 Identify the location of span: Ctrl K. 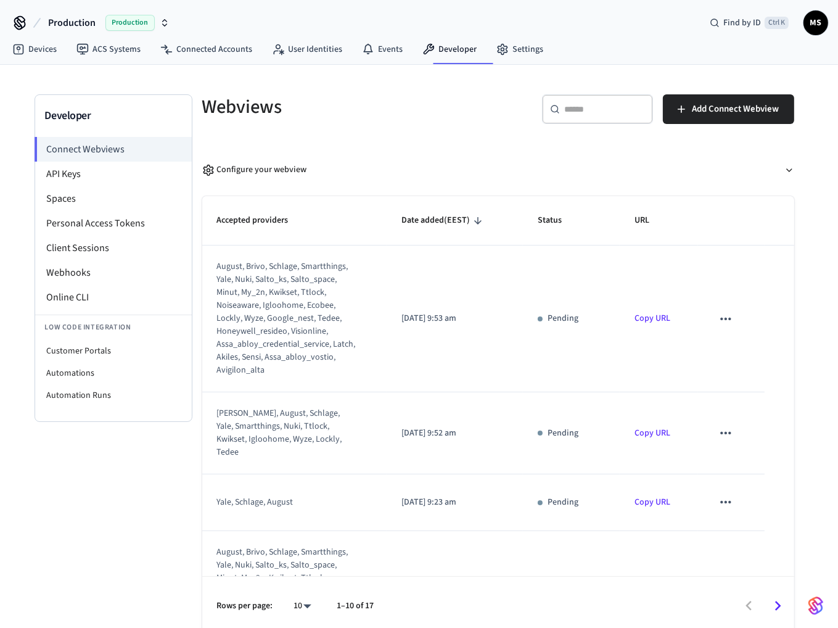
(776, 23).